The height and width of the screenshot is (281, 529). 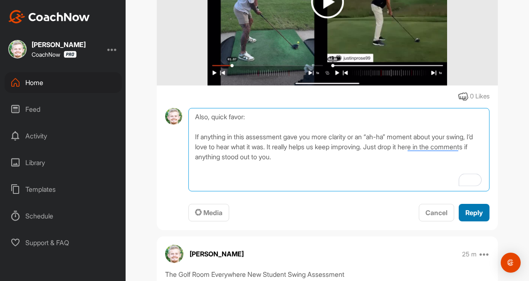 I want to click on img: square_52163fcad1567382852b888f39f9da3c.jpg, so click(x=17, y=49).